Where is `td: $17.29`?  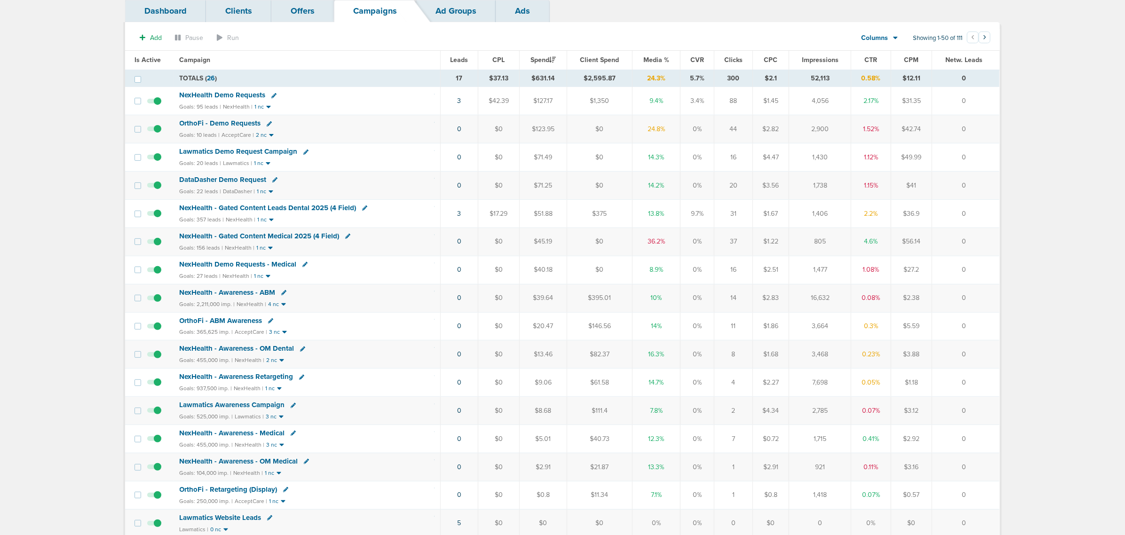 td: $17.29 is located at coordinates (498, 213).